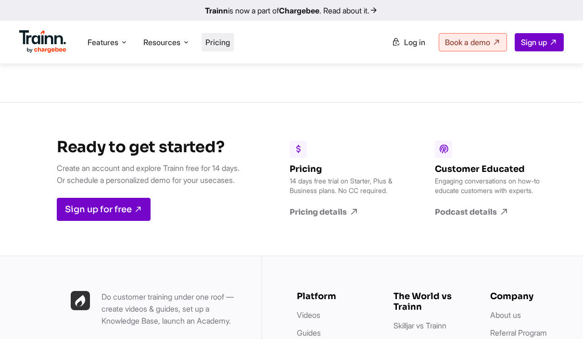 The image size is (583, 339). I want to click on h3: Ready to get started?, so click(148, 147).